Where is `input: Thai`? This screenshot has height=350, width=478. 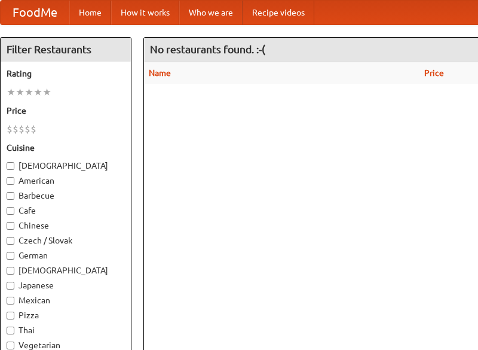
input: Thai is located at coordinates (10, 330).